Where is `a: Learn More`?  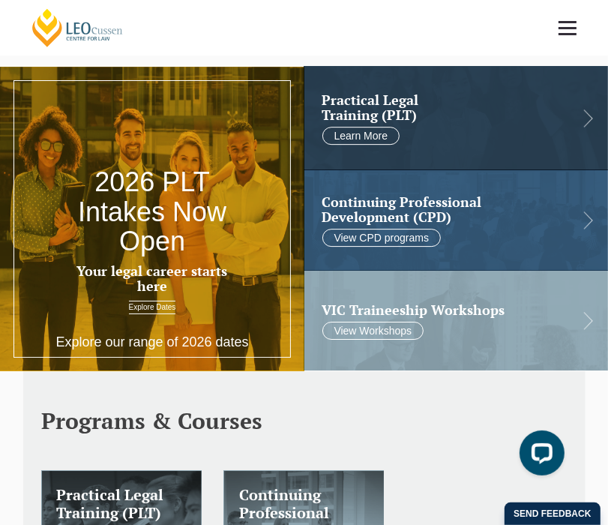
a: Learn More is located at coordinates (362, 136).